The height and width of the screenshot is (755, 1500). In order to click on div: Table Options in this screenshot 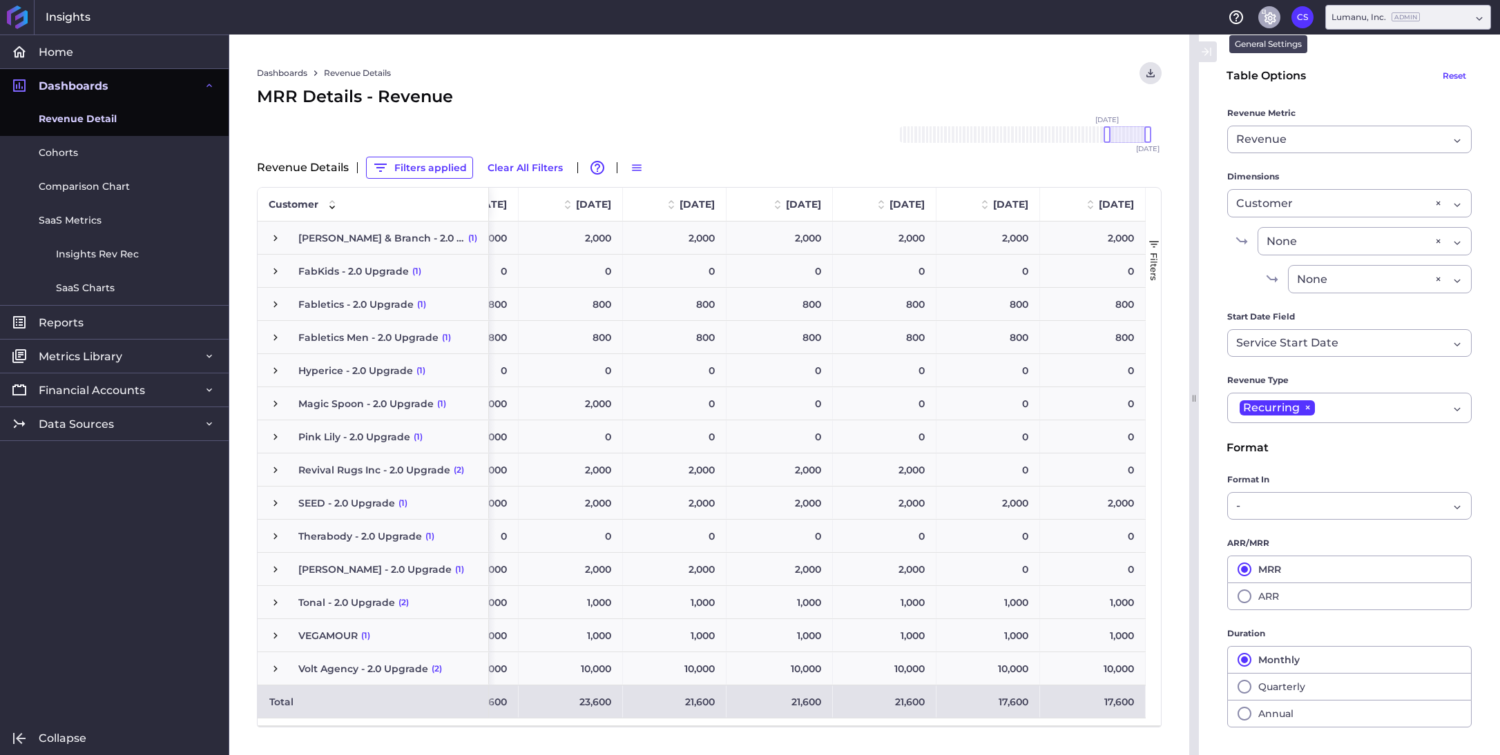, I will do `click(1266, 76)`.